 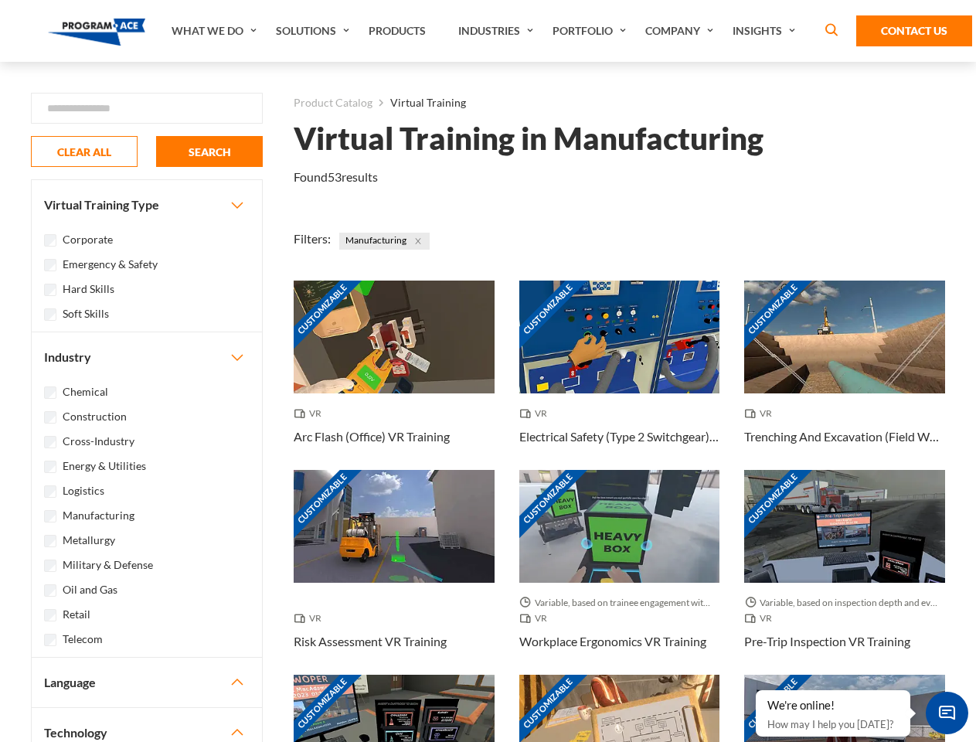 I want to click on span: Variable, based on trainee engagement with exercises., so click(x=620, y=603).